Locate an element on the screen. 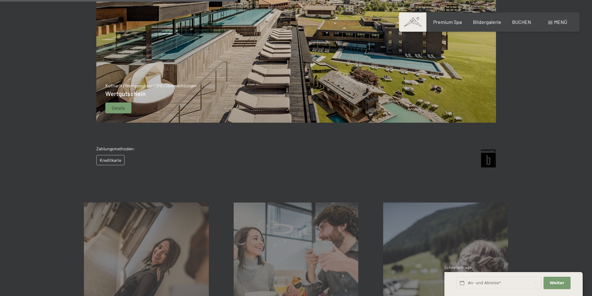  span: Bildergalerie is located at coordinates (487, 22).